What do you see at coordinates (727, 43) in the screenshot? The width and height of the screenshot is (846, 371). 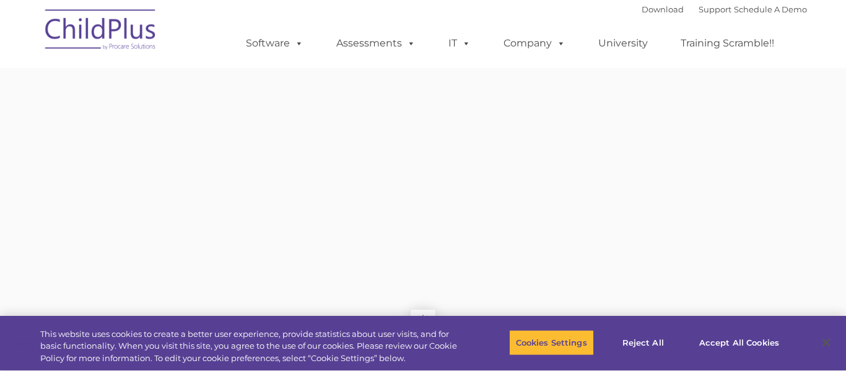 I see `a: Training Scramble!!` at bounding box center [727, 43].